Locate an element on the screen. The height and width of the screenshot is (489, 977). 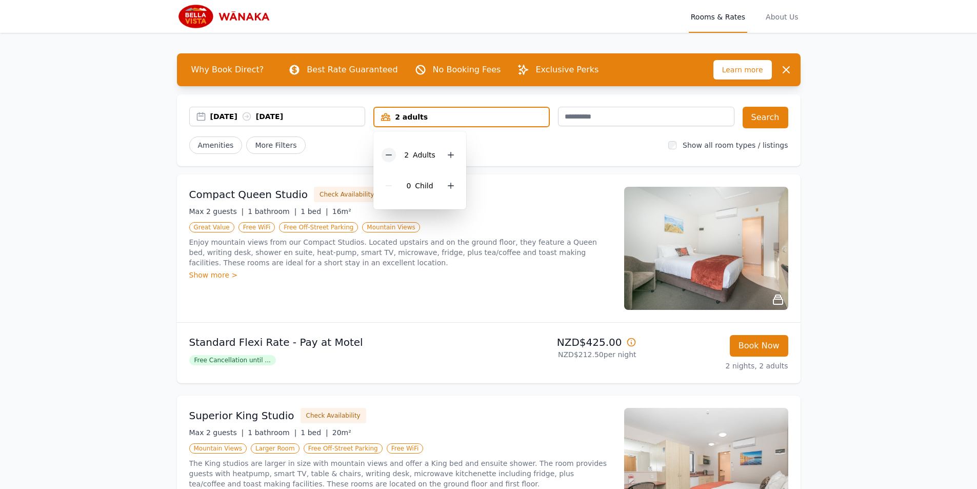
span: 2 is located at coordinates (406, 155).